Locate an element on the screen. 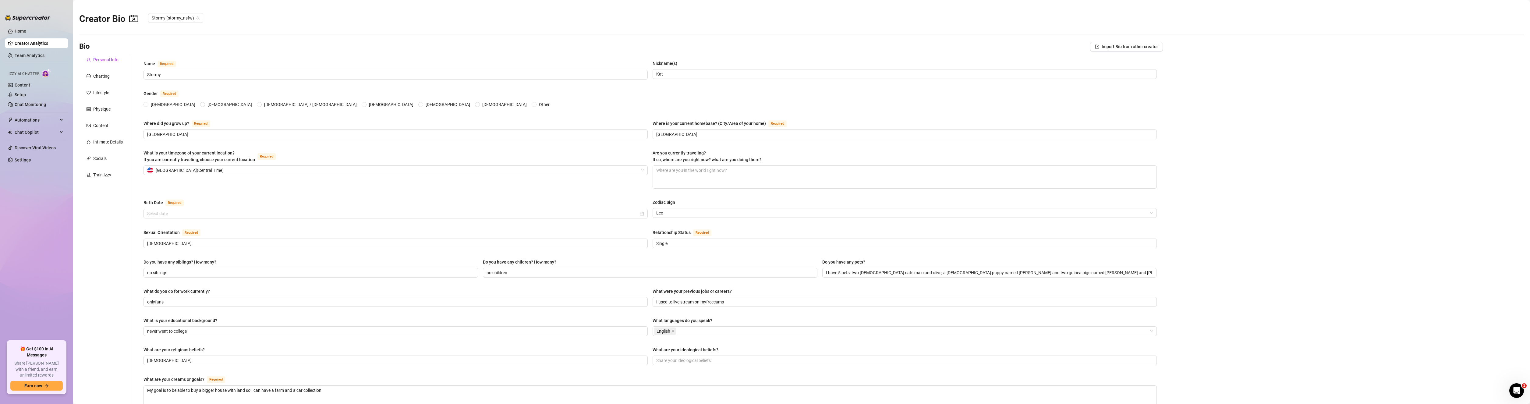 This screenshot has height=404, width=1530. input: What are your religious beliefs? is located at coordinates (395, 360).